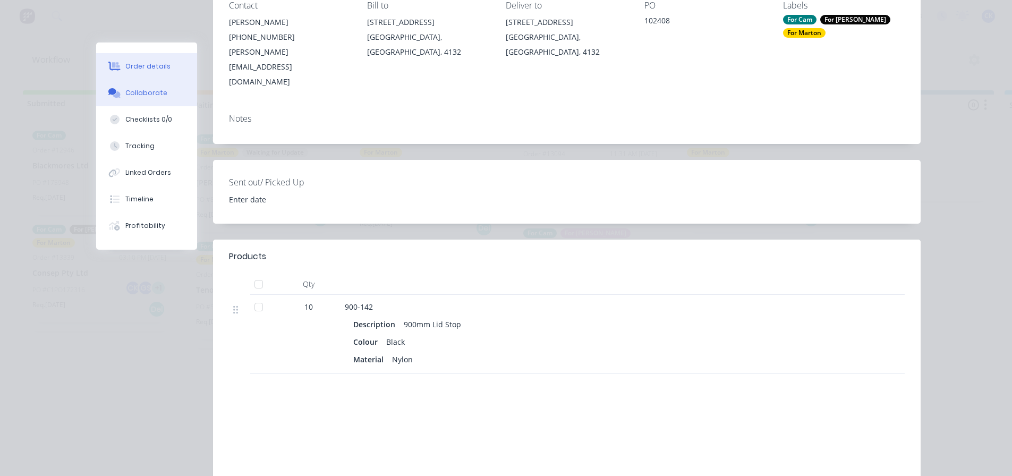  I want to click on input: Enter date, so click(287, 199).